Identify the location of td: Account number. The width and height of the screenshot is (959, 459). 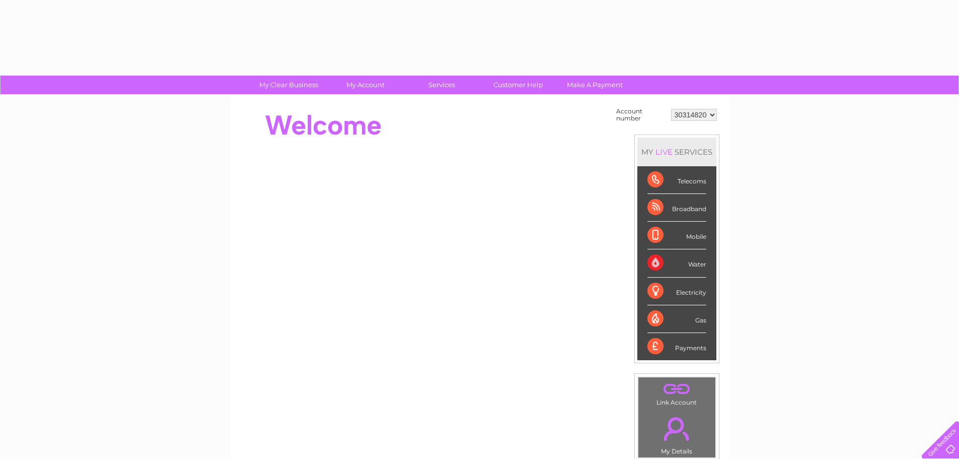
(641, 115).